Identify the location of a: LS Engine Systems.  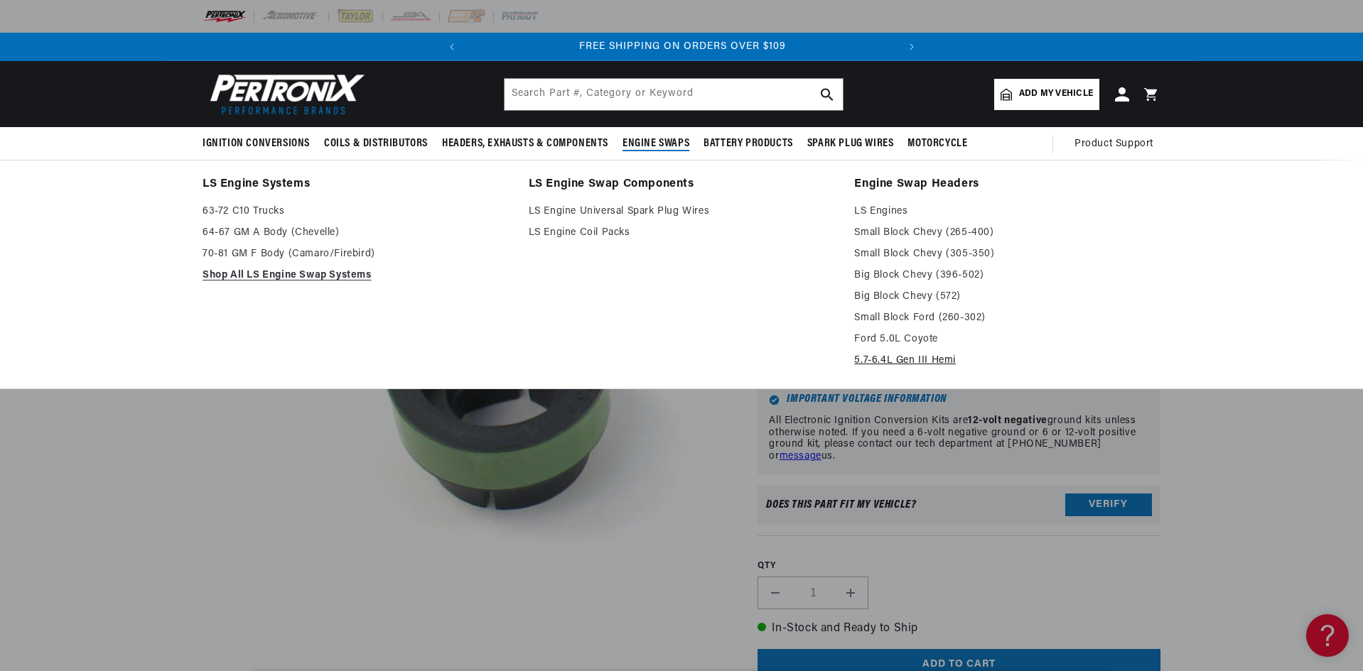
(355, 185).